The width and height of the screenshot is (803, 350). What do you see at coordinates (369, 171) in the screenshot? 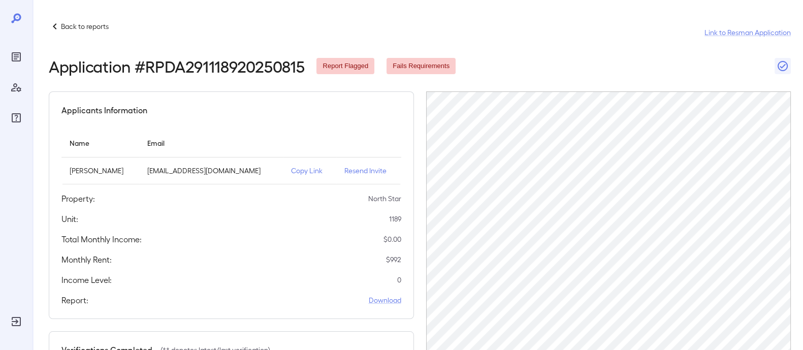
I see `p: Resend Invite` at bounding box center [369, 171].